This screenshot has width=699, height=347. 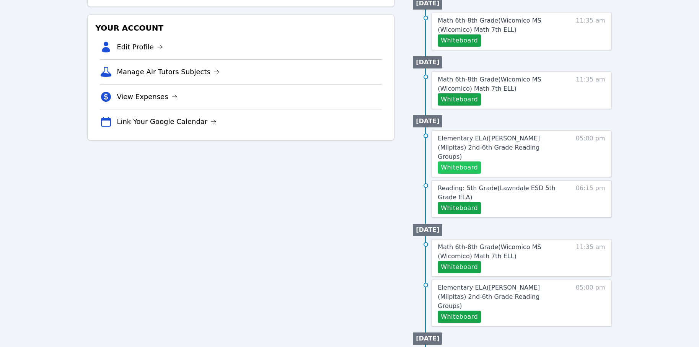 I want to click on span: 06:15 pm, so click(x=591, y=199).